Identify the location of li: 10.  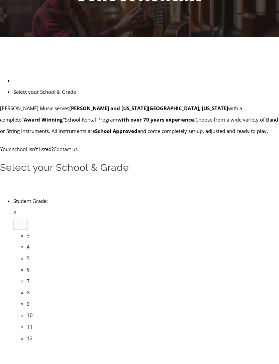
(27, 315).